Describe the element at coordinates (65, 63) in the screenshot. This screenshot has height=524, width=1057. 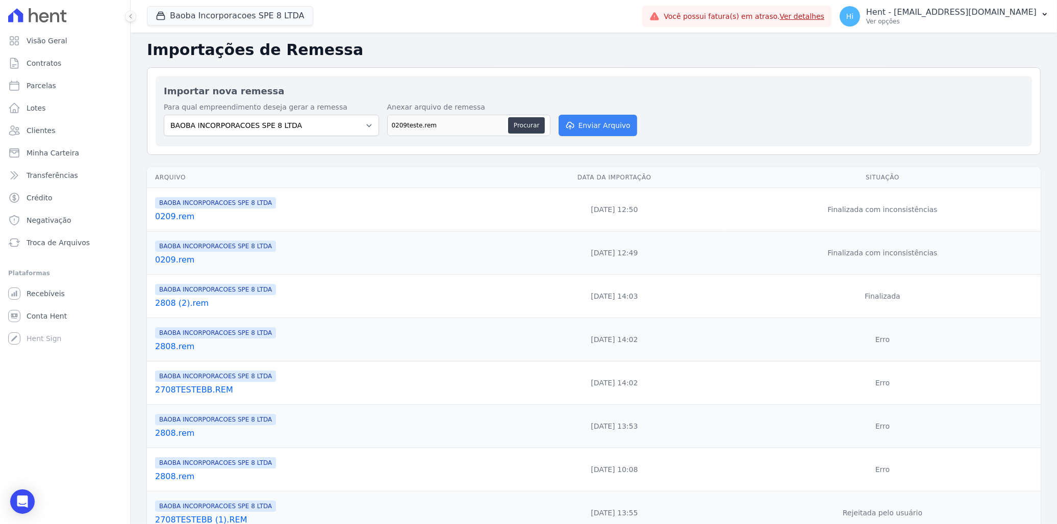
I see `a: Contratos` at that location.